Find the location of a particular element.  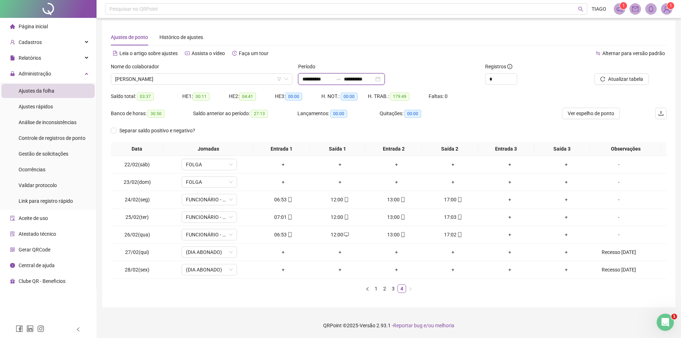

span: Gestão de solicitações is located at coordinates (43, 154).